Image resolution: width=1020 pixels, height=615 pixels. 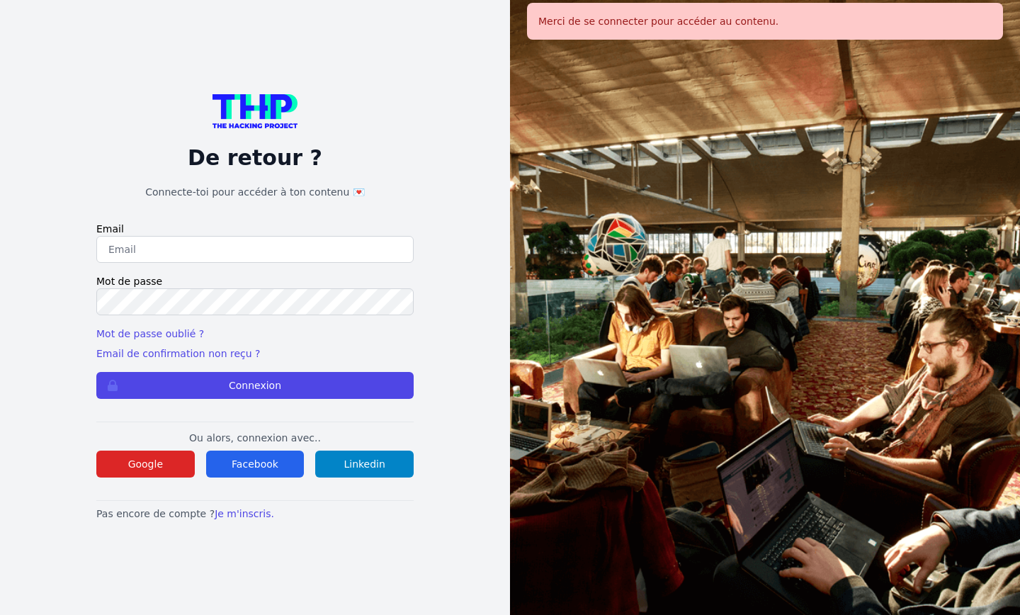 What do you see at coordinates (255, 158) in the screenshot?
I see `p: De retour ?` at bounding box center [255, 158].